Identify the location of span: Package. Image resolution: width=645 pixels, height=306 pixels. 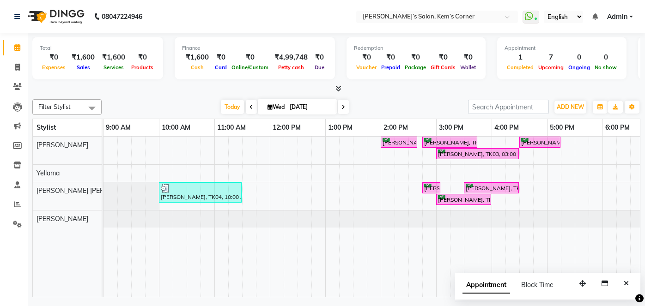
(415, 67).